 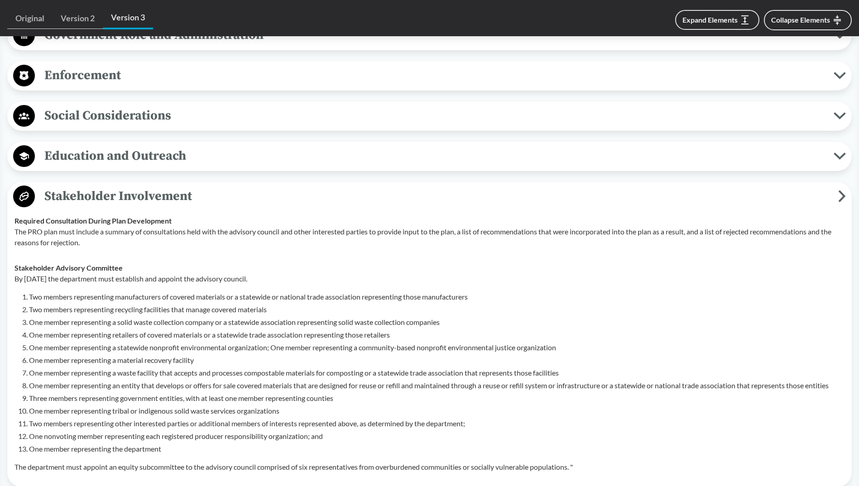 I want to click on button: Collapse Elements, so click(x=808, y=20).